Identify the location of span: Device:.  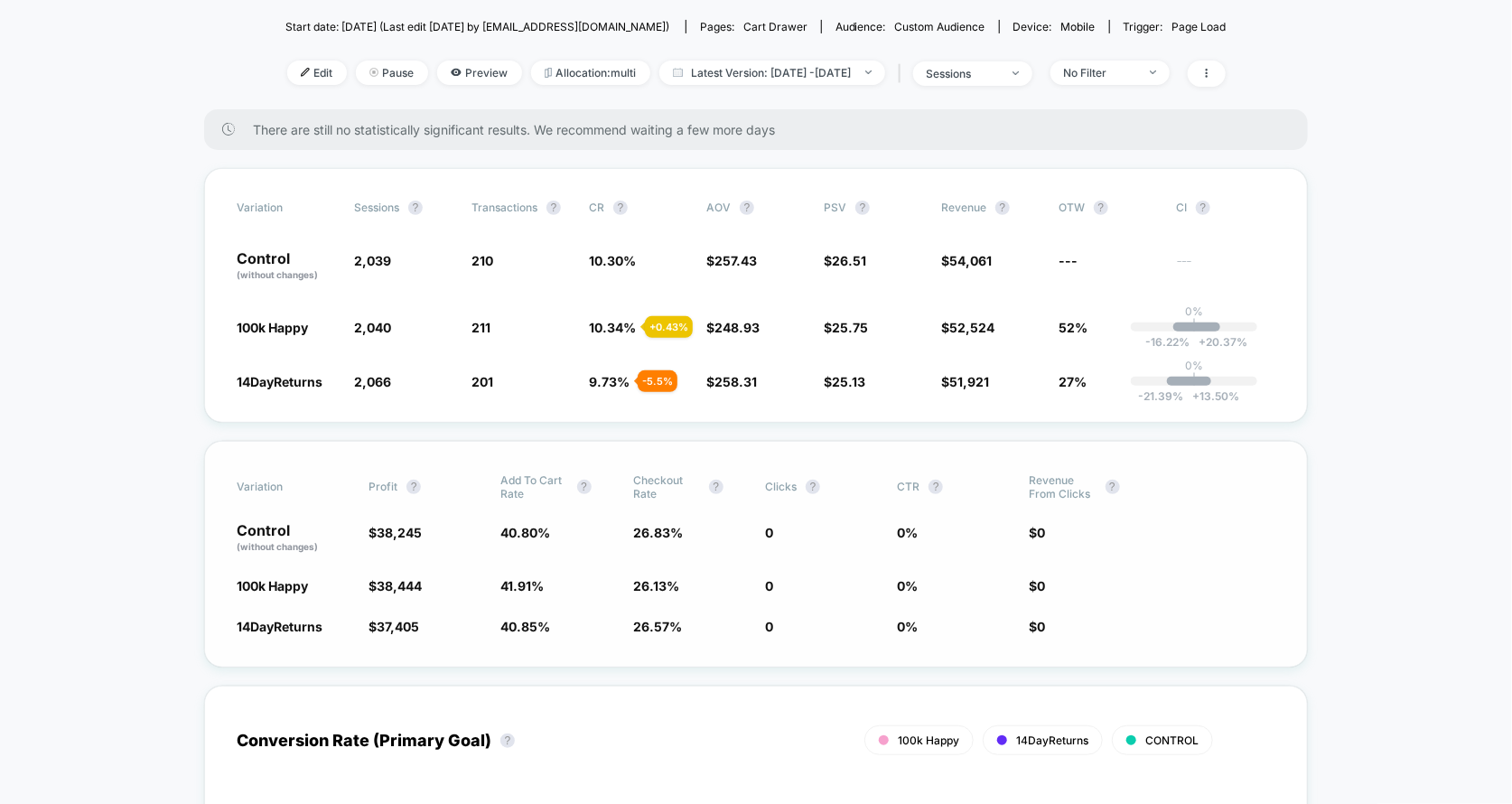
(1055, 26).